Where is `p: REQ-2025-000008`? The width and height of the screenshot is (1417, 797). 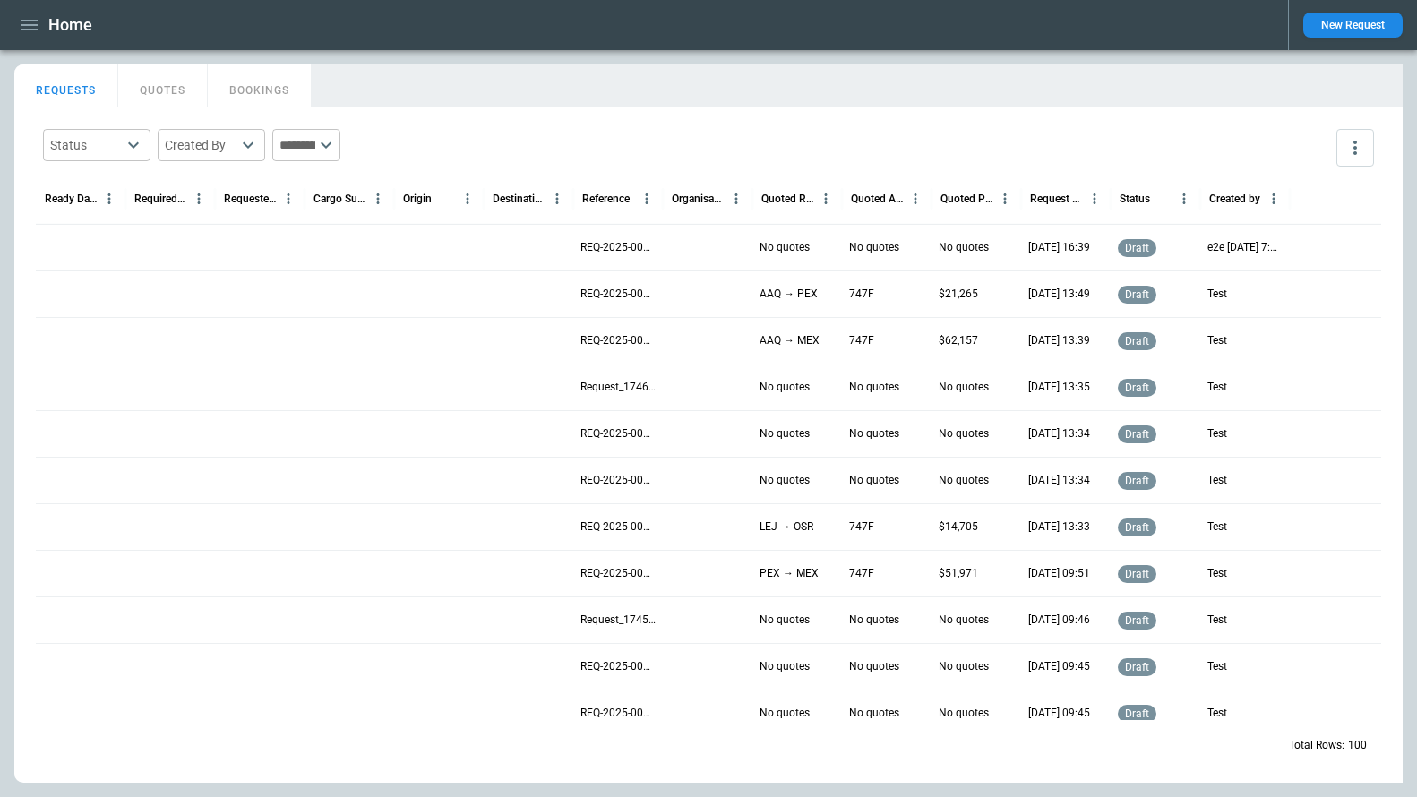 p: REQ-2025-000008 is located at coordinates (618, 713).